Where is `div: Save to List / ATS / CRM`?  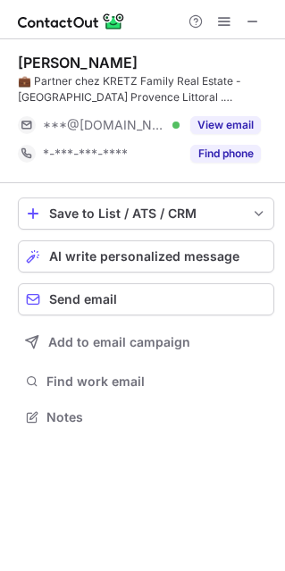
div: Save to List / ATS / CRM is located at coordinates (146, 214).